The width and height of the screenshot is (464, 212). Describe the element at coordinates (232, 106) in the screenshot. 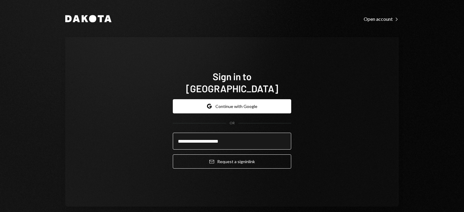

I see `button: Continue with Google` at that location.